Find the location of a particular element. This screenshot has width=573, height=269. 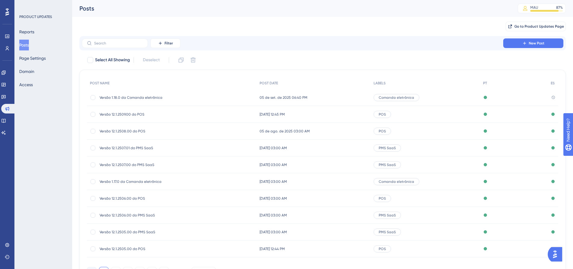

span: 05 de ago. de 2025 03:00 AM is located at coordinates (284, 131).